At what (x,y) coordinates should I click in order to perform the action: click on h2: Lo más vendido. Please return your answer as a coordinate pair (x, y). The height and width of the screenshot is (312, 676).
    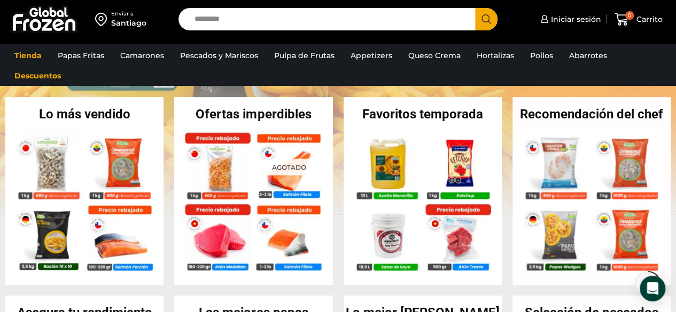
    Looking at the image, I should click on (84, 114).